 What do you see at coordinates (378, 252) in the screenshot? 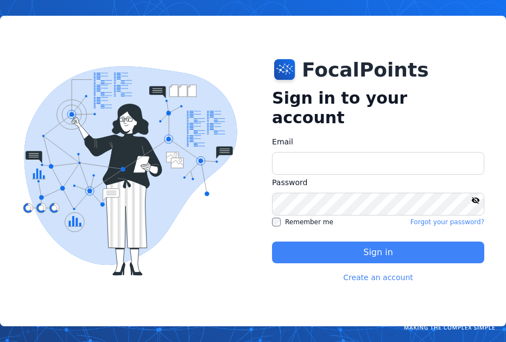
I see `button: Sign in` at bounding box center [378, 252].